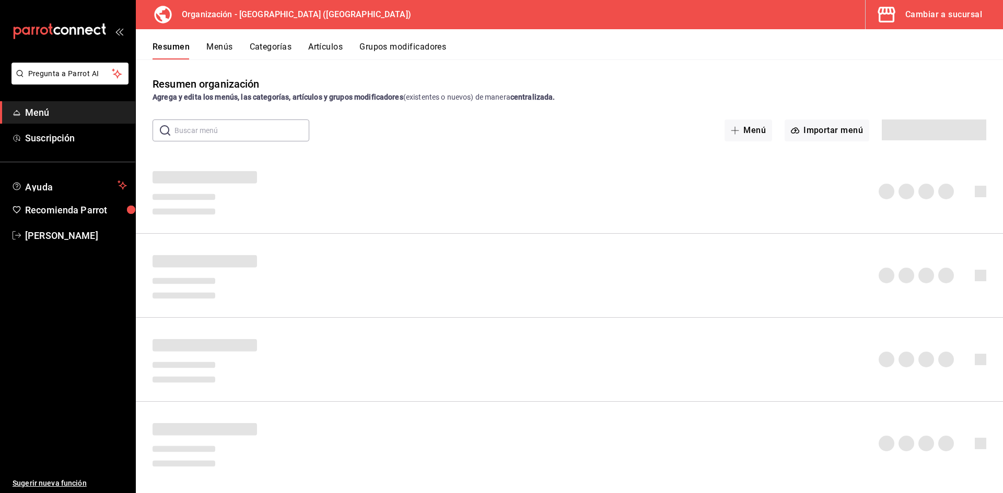 The height and width of the screenshot is (493, 1003). What do you see at coordinates (76, 210) in the screenshot?
I see `span: Recomienda Parrot` at bounding box center [76, 210].